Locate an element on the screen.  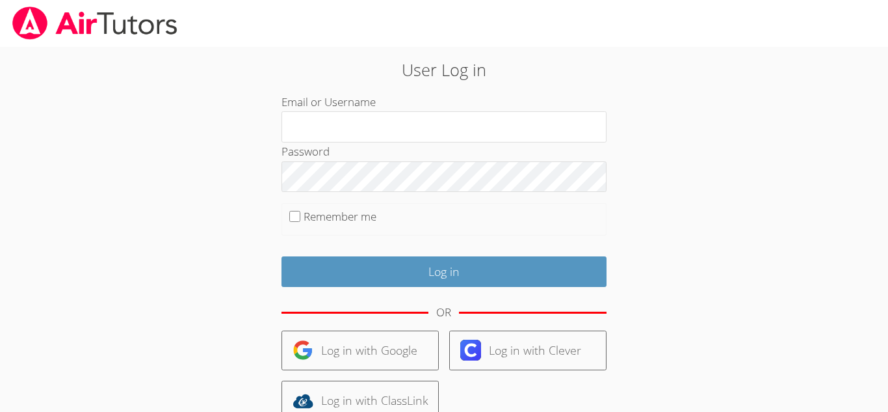
img: classlink-logo-d6bb404cc1216ec64c9a2012d9dc4662098be43eaf13dc465df04b49fa7ab582.svg is located at coordinates (303, 400).